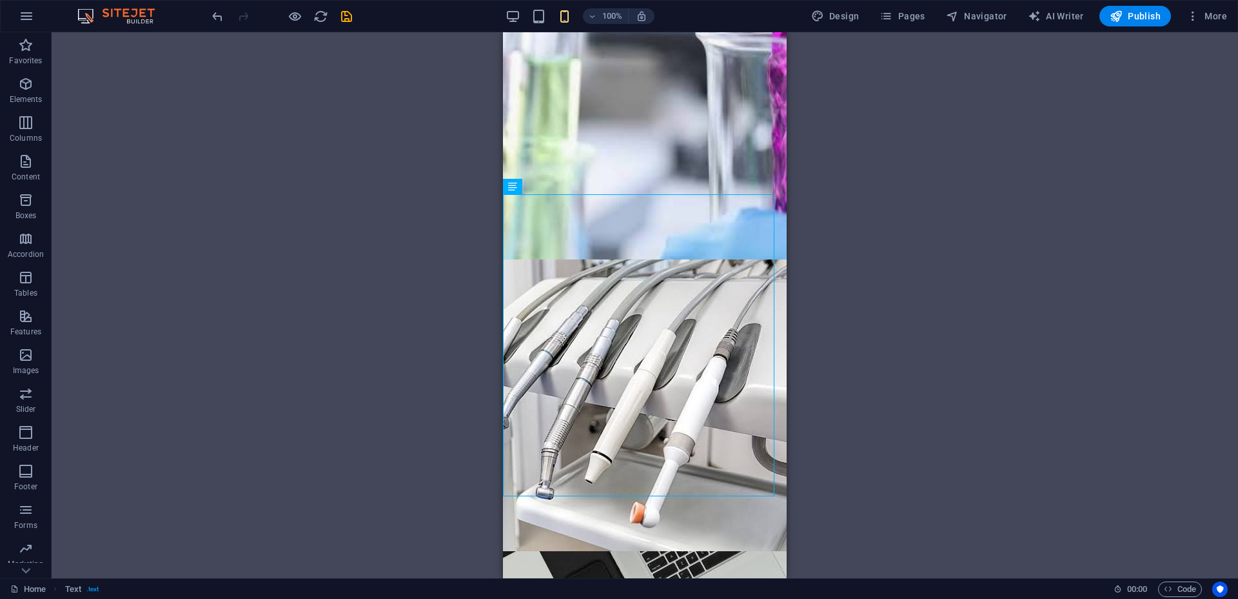 The width and height of the screenshot is (1238, 599). I want to click on span: Code, so click(1180, 589).